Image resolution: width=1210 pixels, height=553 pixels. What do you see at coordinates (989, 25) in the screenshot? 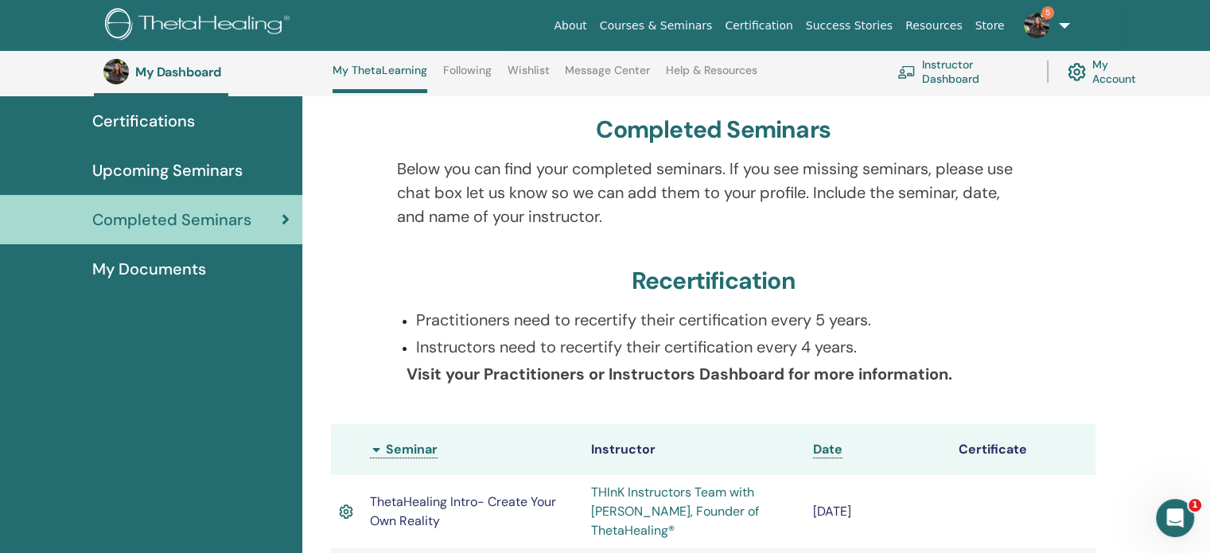
I see `a: Store` at bounding box center [989, 25].